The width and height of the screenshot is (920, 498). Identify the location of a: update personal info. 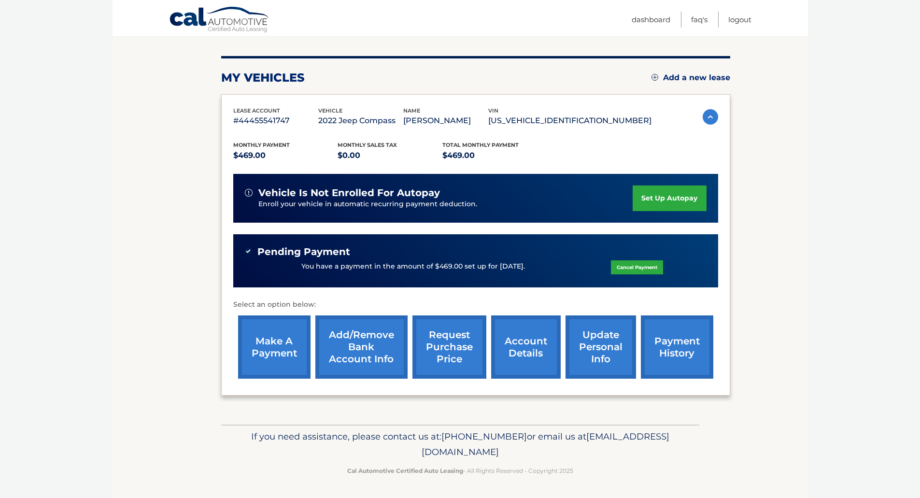
(601, 347).